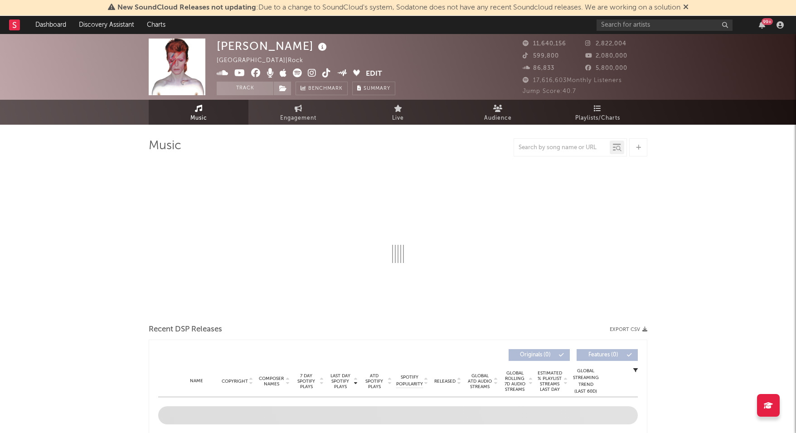  What do you see at coordinates (377, 88) in the screenshot?
I see `span: Summary` at bounding box center [377, 88].